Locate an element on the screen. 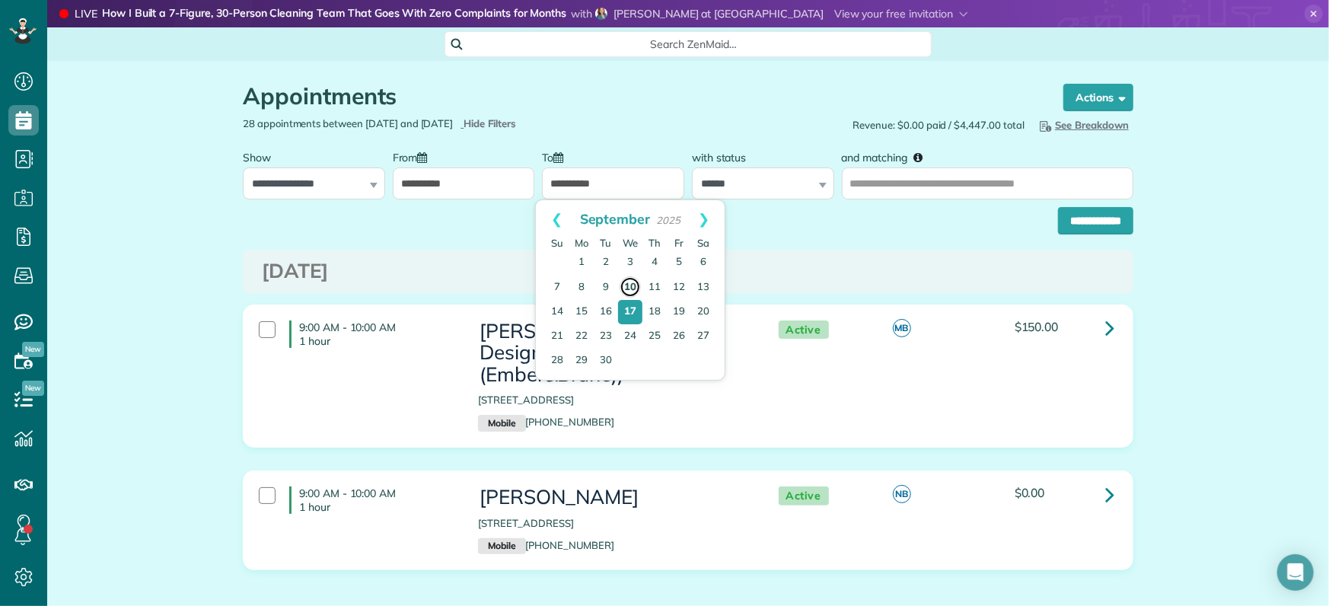  a: 2 is located at coordinates (606, 263).